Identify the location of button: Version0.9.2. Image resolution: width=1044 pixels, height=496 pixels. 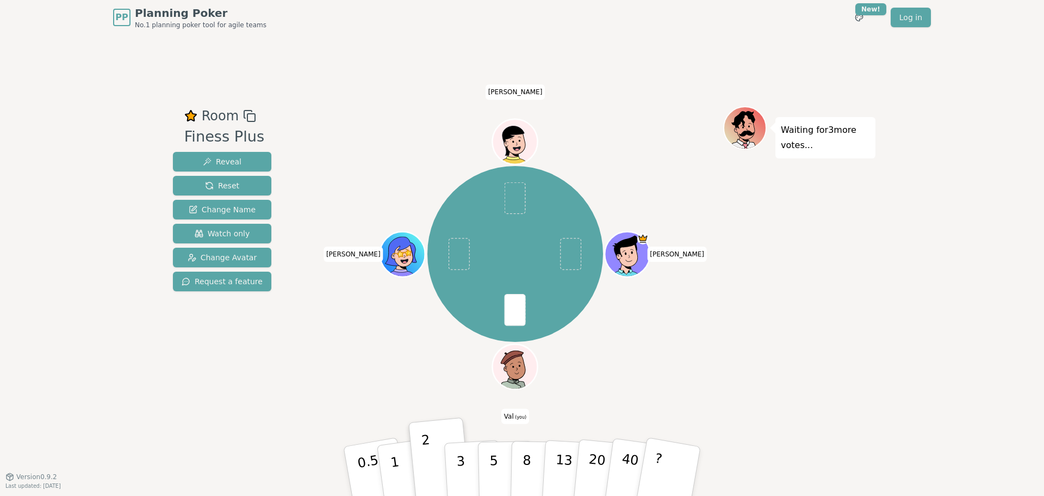
(31, 477).